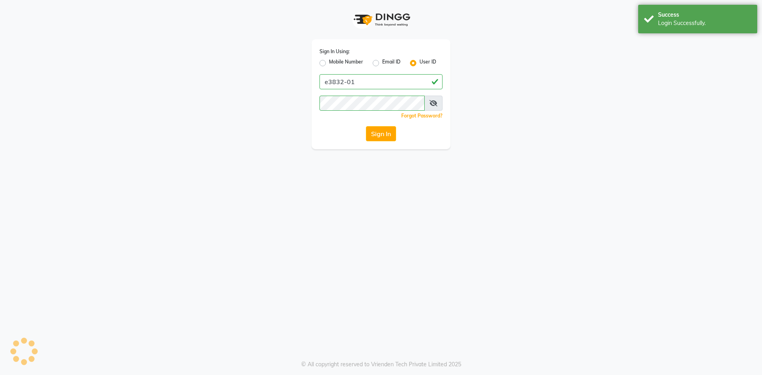 This screenshot has width=762, height=375. What do you see at coordinates (335, 52) in the screenshot?
I see `label: Sign In Using:` at bounding box center [335, 52].